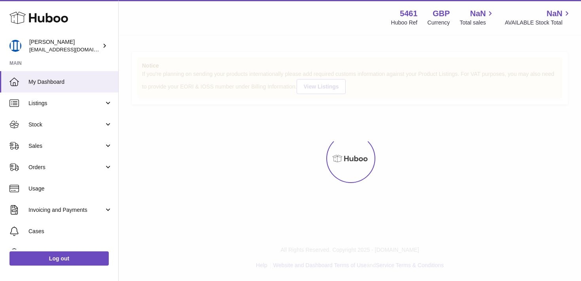 This screenshot has height=281, width=581. I want to click on span: Usage, so click(70, 189).